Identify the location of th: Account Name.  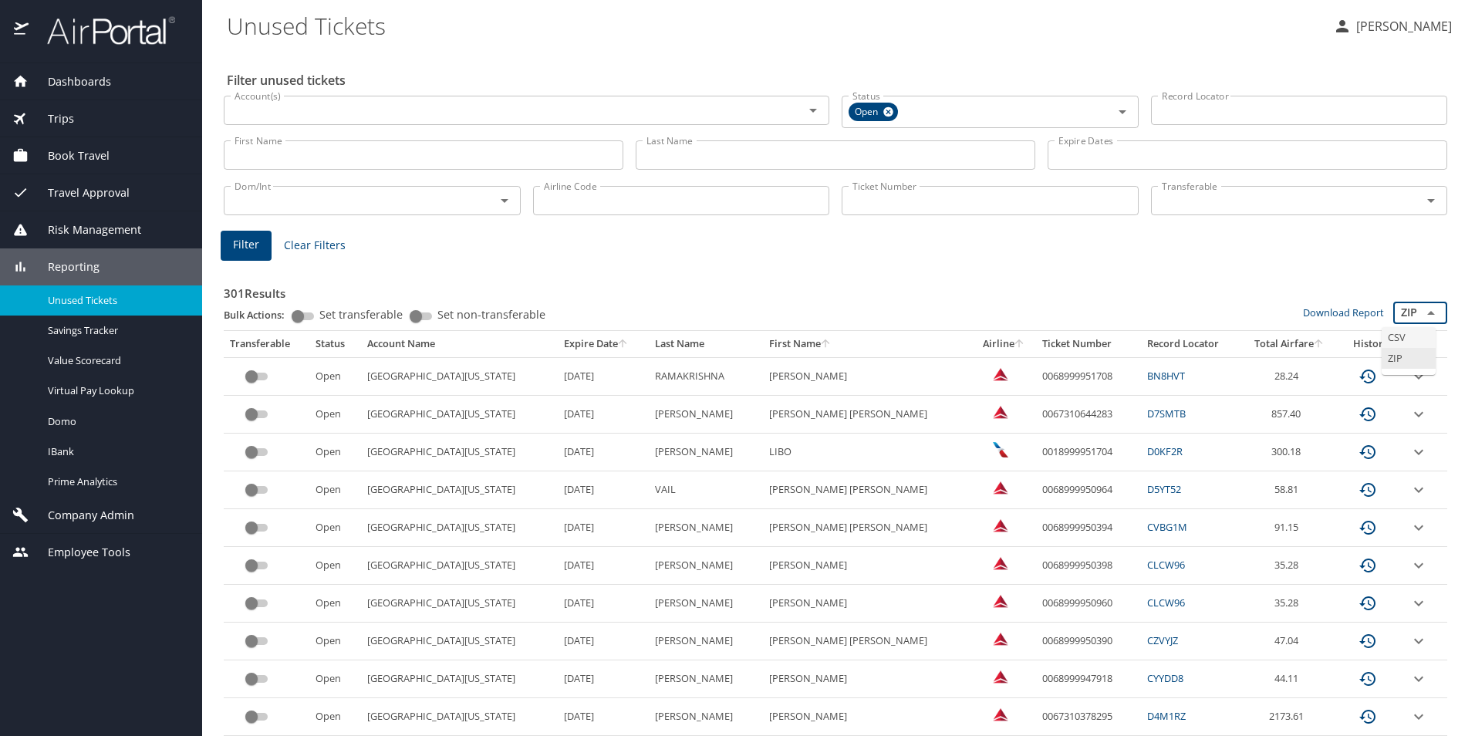
(459, 344).